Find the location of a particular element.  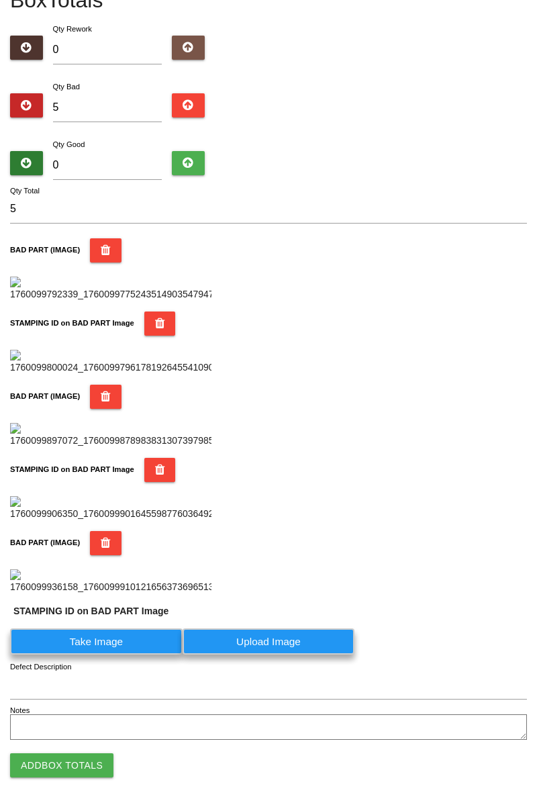

label: Upload Image is located at coordinates (268, 641).